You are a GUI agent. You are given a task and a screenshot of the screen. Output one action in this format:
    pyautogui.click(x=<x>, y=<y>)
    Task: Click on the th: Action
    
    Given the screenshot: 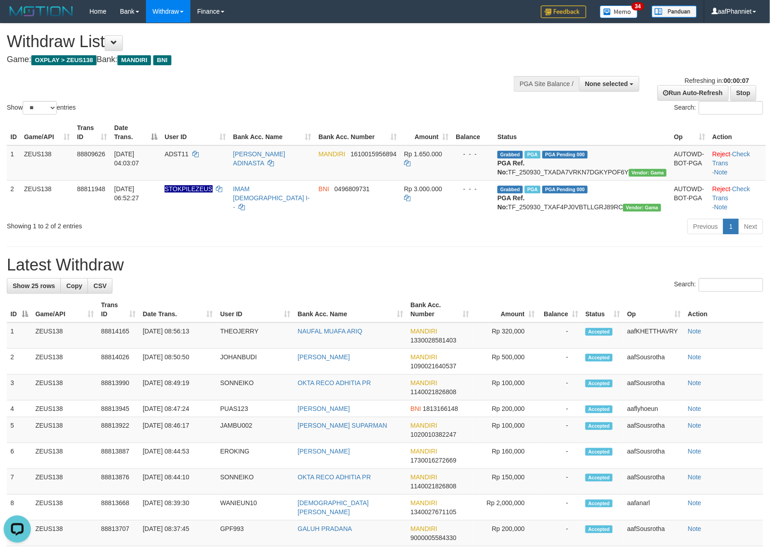 What is the action you would take?
    pyautogui.click(x=724, y=310)
    